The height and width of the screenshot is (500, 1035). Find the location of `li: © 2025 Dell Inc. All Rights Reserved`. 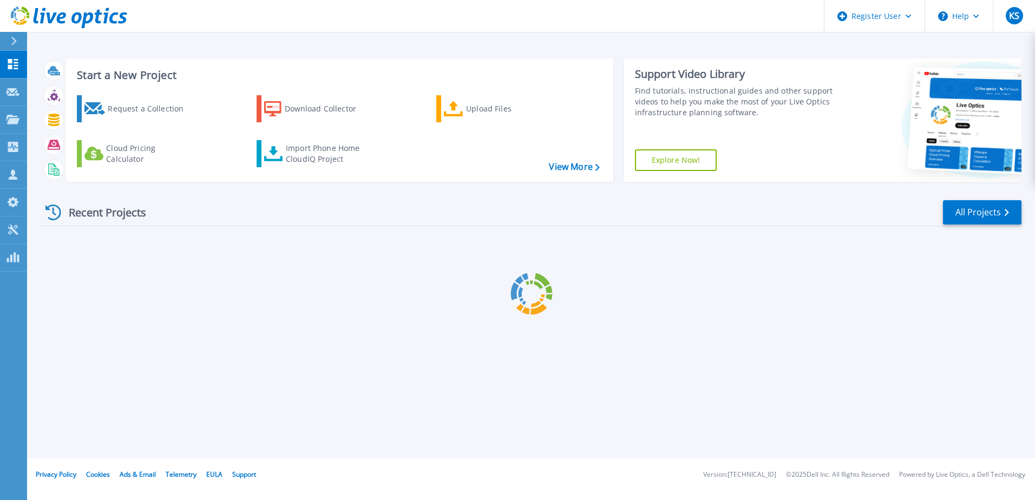

li: © 2025 Dell Inc. All Rights Reserved is located at coordinates (837, 475).